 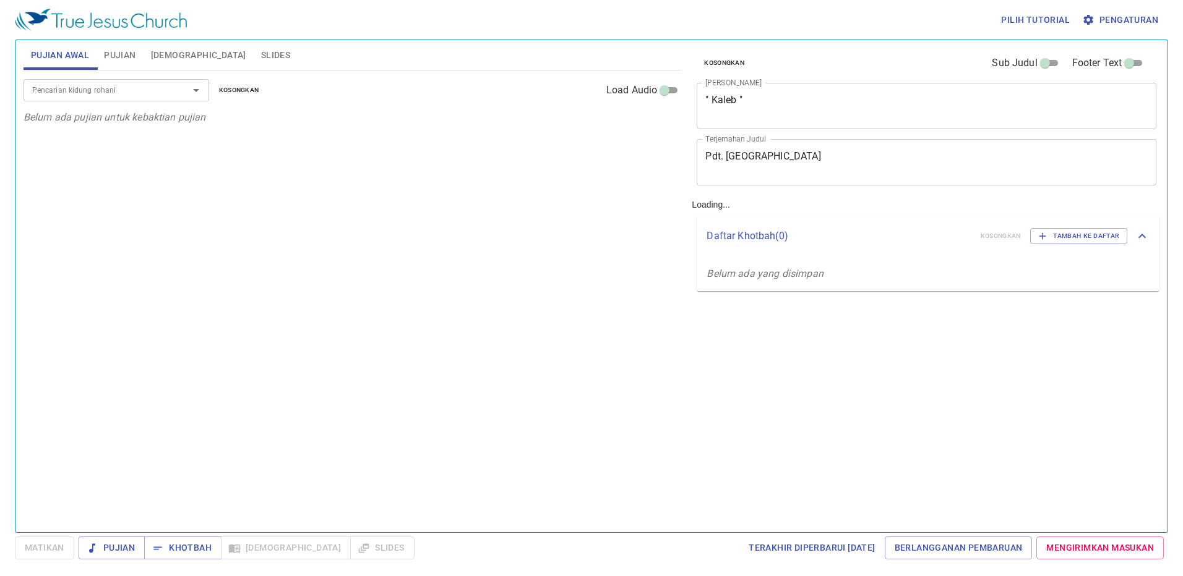 I want to click on a: Berlangganan Pembaruan, so click(x=958, y=548).